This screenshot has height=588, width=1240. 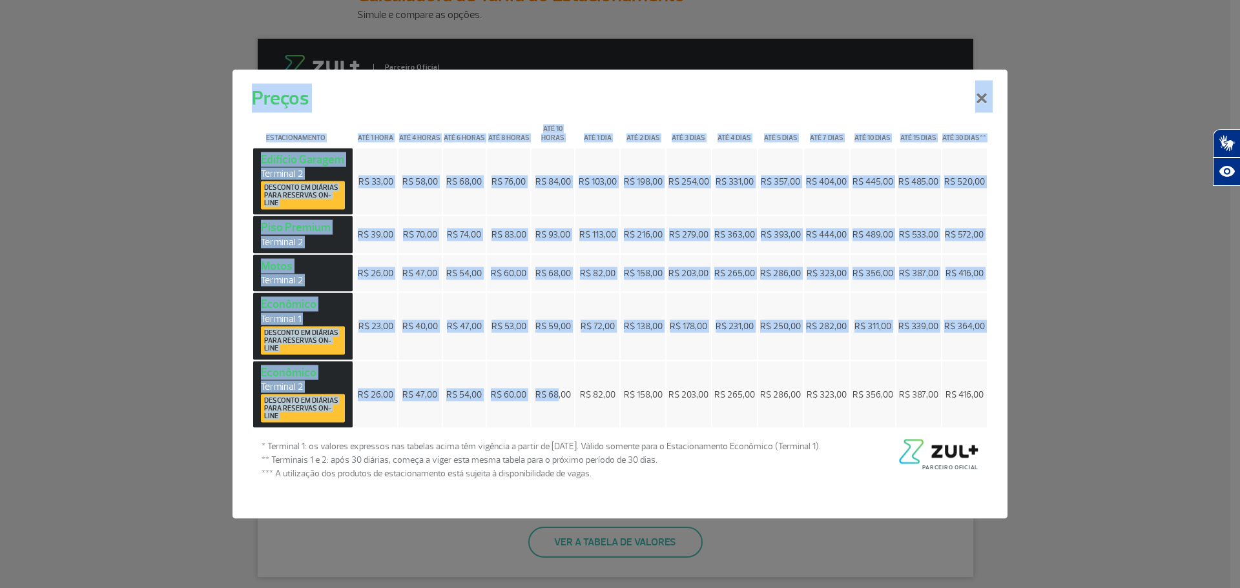 What do you see at coordinates (872, 130) in the screenshot?
I see `th: Até 10 dias` at bounding box center [872, 130].